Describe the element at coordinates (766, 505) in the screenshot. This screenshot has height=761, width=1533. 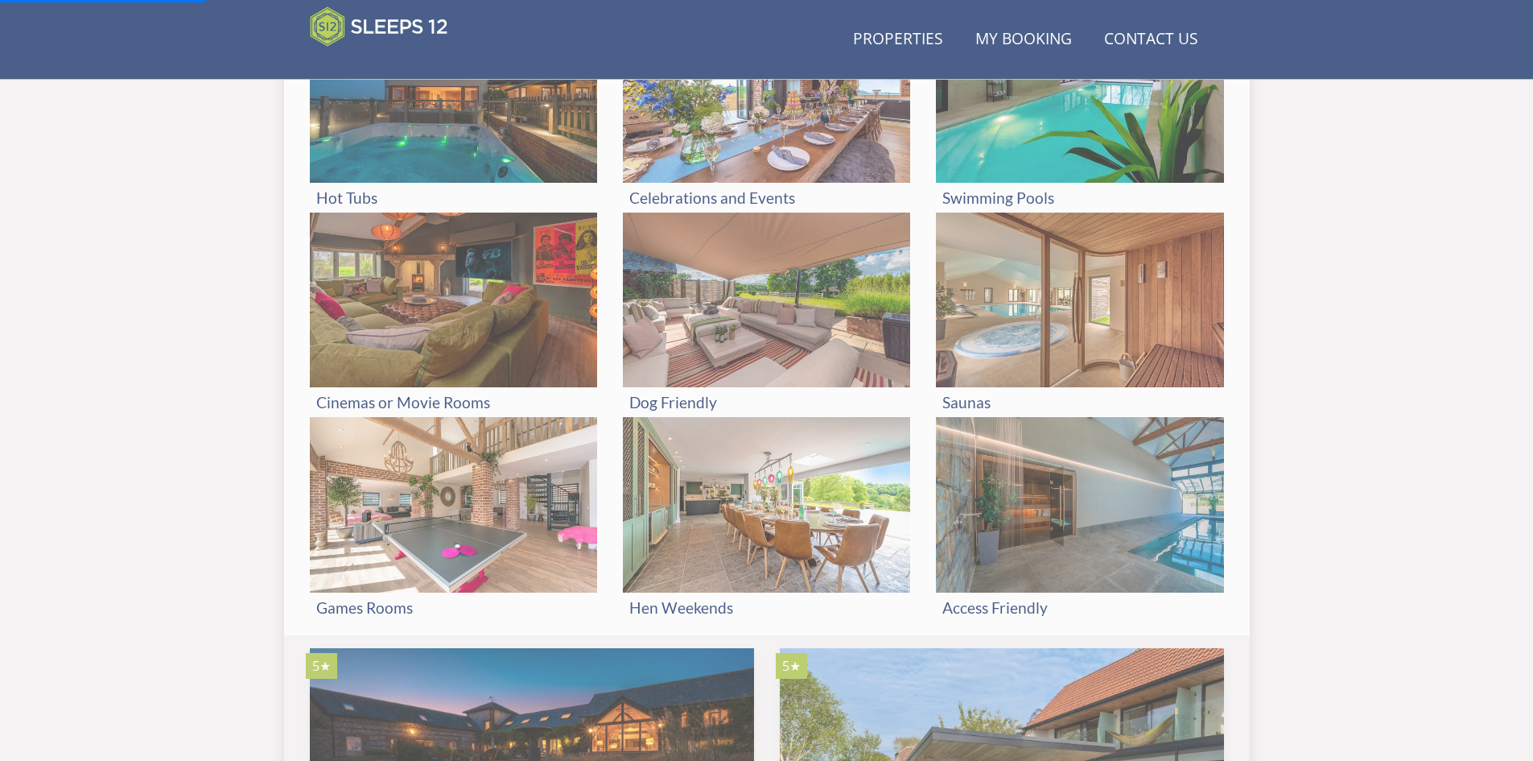
I see `img: 'Hen Weekends' - Large Group Accommodation Holiday Ideas` at that location.